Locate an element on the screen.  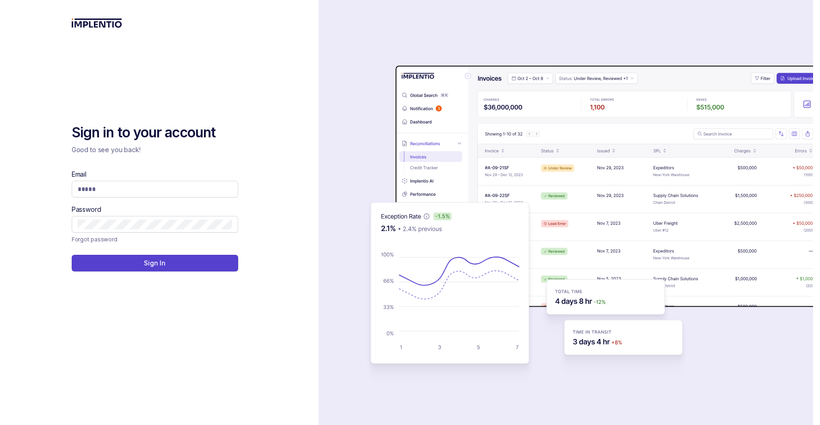
img: logo is located at coordinates (97, 23).